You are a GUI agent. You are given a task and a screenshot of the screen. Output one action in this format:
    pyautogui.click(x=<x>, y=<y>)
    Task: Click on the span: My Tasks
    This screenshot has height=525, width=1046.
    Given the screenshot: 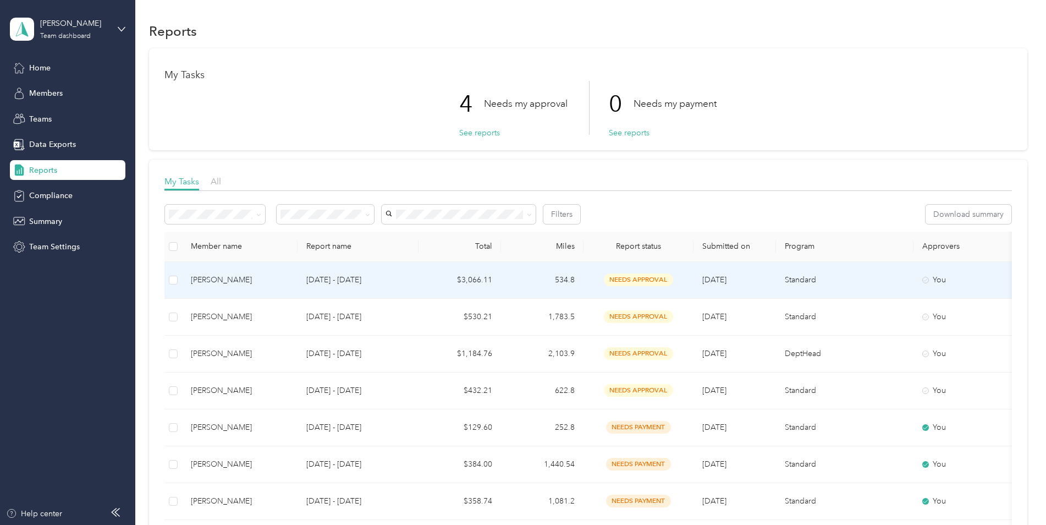 What is the action you would take?
    pyautogui.click(x=182, y=181)
    